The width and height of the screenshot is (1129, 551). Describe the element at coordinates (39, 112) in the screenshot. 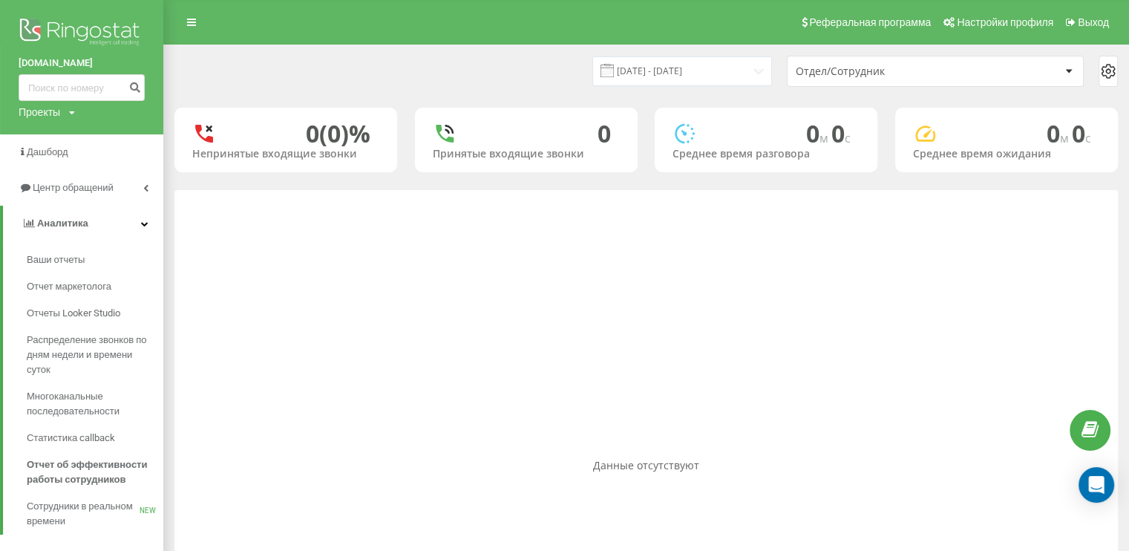

I see `div: Проекты` at that location.